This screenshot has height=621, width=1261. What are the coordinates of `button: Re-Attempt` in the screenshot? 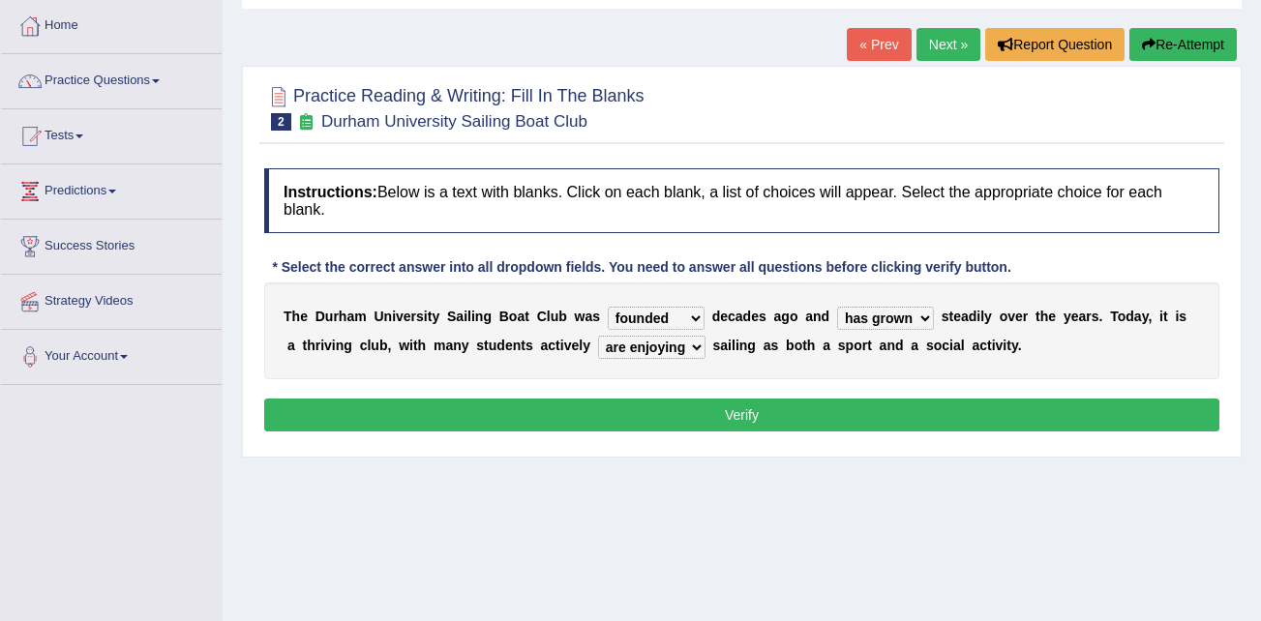 It's located at (1183, 45).